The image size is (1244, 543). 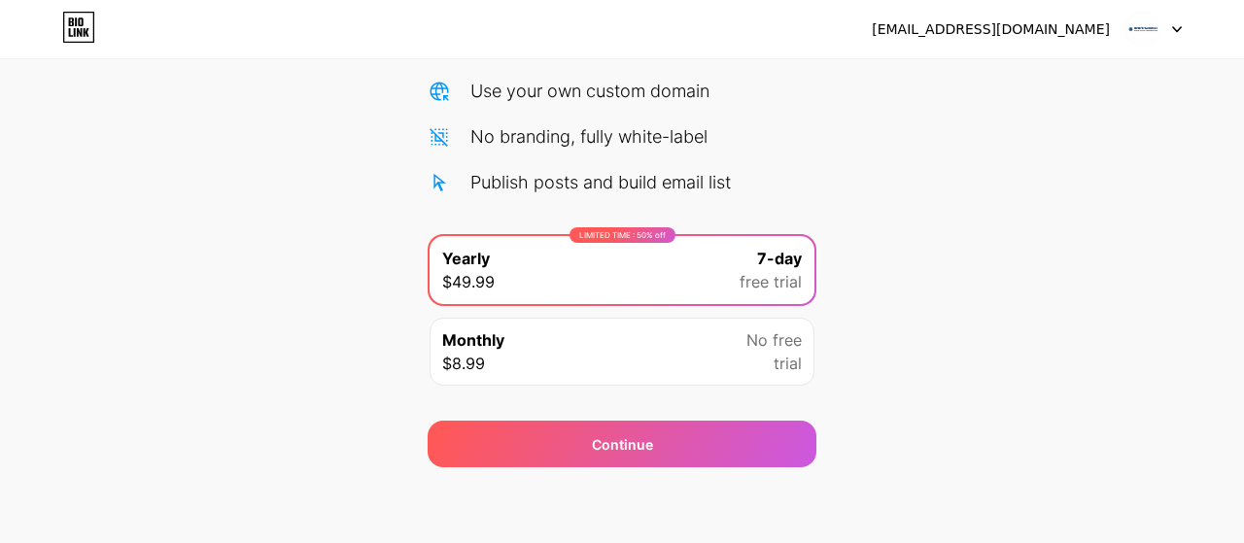 I want to click on img: pelatihanhiperkes, so click(x=1143, y=29).